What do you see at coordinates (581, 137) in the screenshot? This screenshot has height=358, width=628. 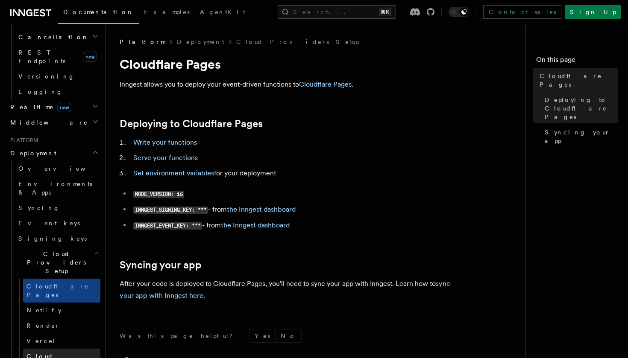 I see `span: Syncing your app` at bounding box center [581, 137].